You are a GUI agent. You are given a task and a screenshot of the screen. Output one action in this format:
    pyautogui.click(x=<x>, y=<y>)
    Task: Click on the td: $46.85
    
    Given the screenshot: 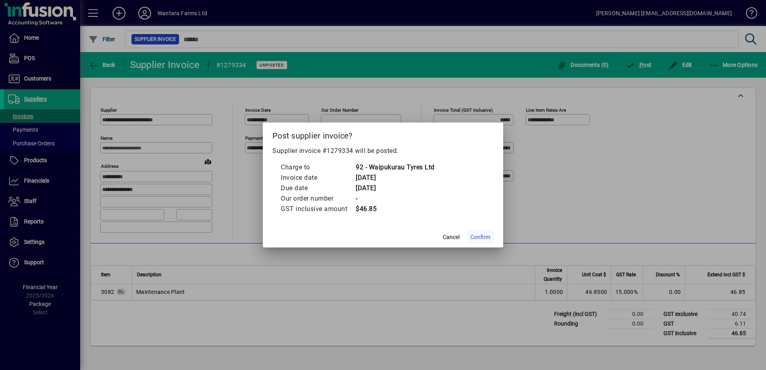 What is the action you would take?
    pyautogui.click(x=395, y=209)
    